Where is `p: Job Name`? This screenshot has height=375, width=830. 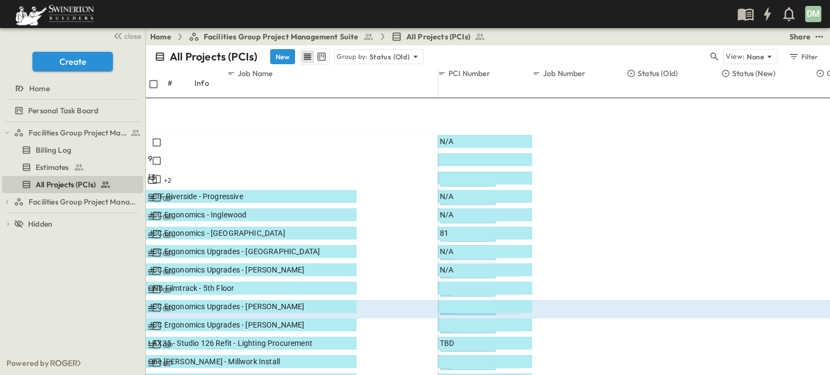 p: Job Name is located at coordinates (255, 73).